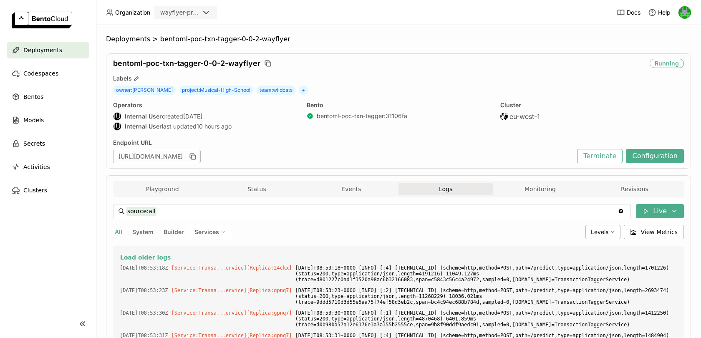  What do you see at coordinates (659, 211) in the screenshot?
I see `button: Live` at bounding box center [659, 211].